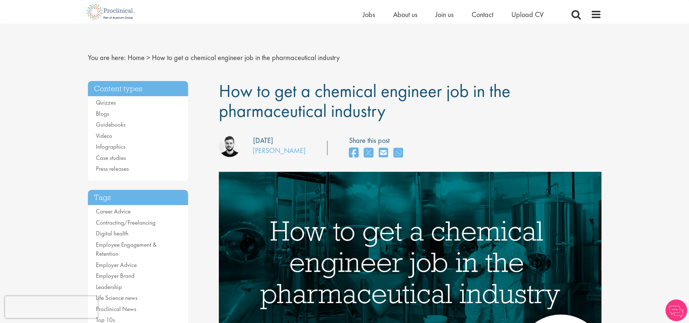 The image size is (689, 323). Describe the element at coordinates (405, 14) in the screenshot. I see `span: About us` at that location.